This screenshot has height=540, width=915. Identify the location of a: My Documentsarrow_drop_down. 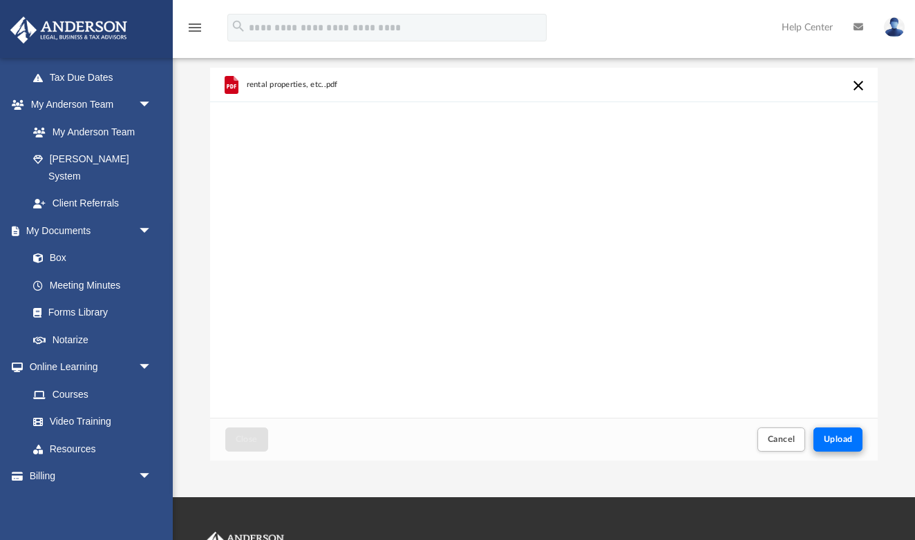
(88, 231).